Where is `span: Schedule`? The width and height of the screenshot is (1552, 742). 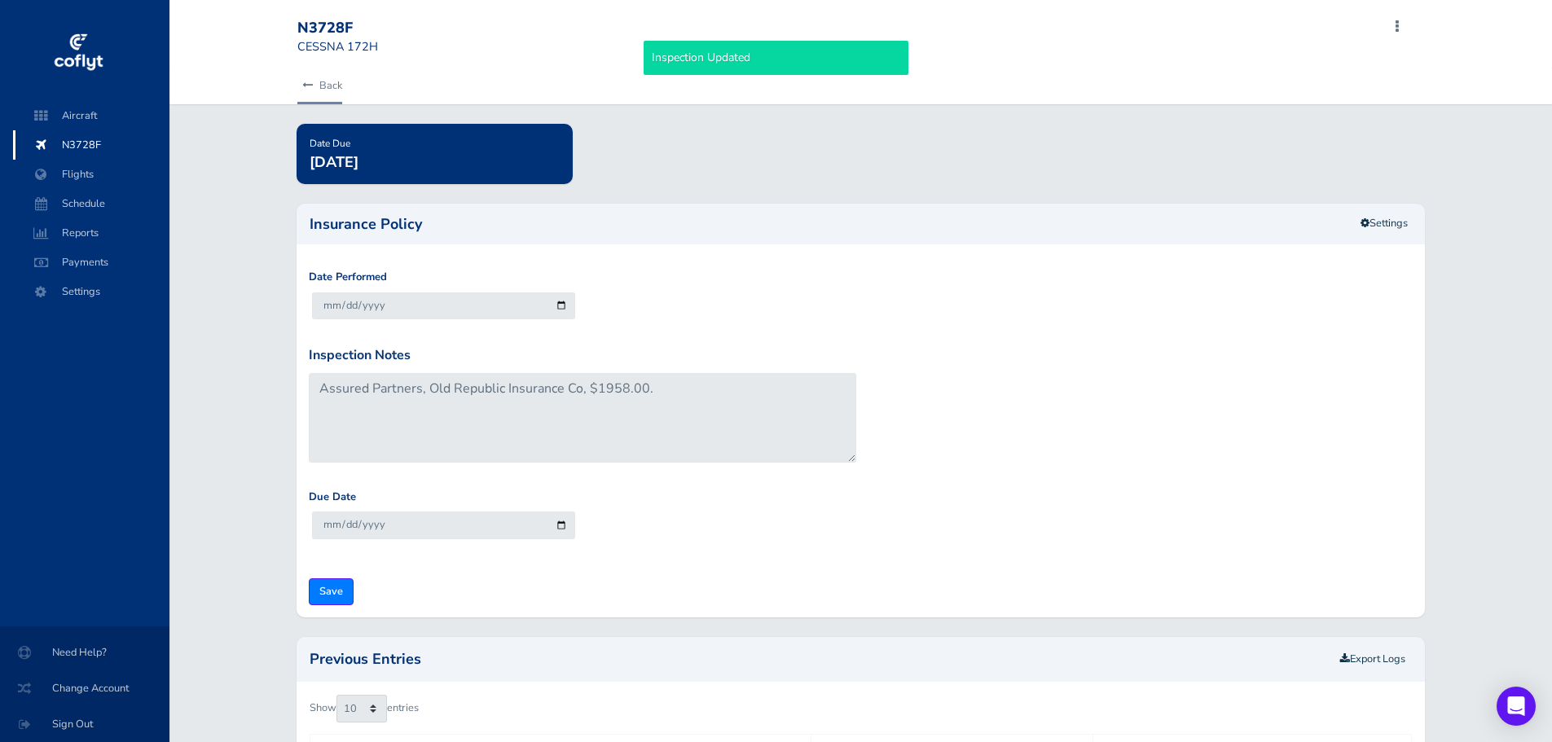
span: Schedule is located at coordinates (91, 204).